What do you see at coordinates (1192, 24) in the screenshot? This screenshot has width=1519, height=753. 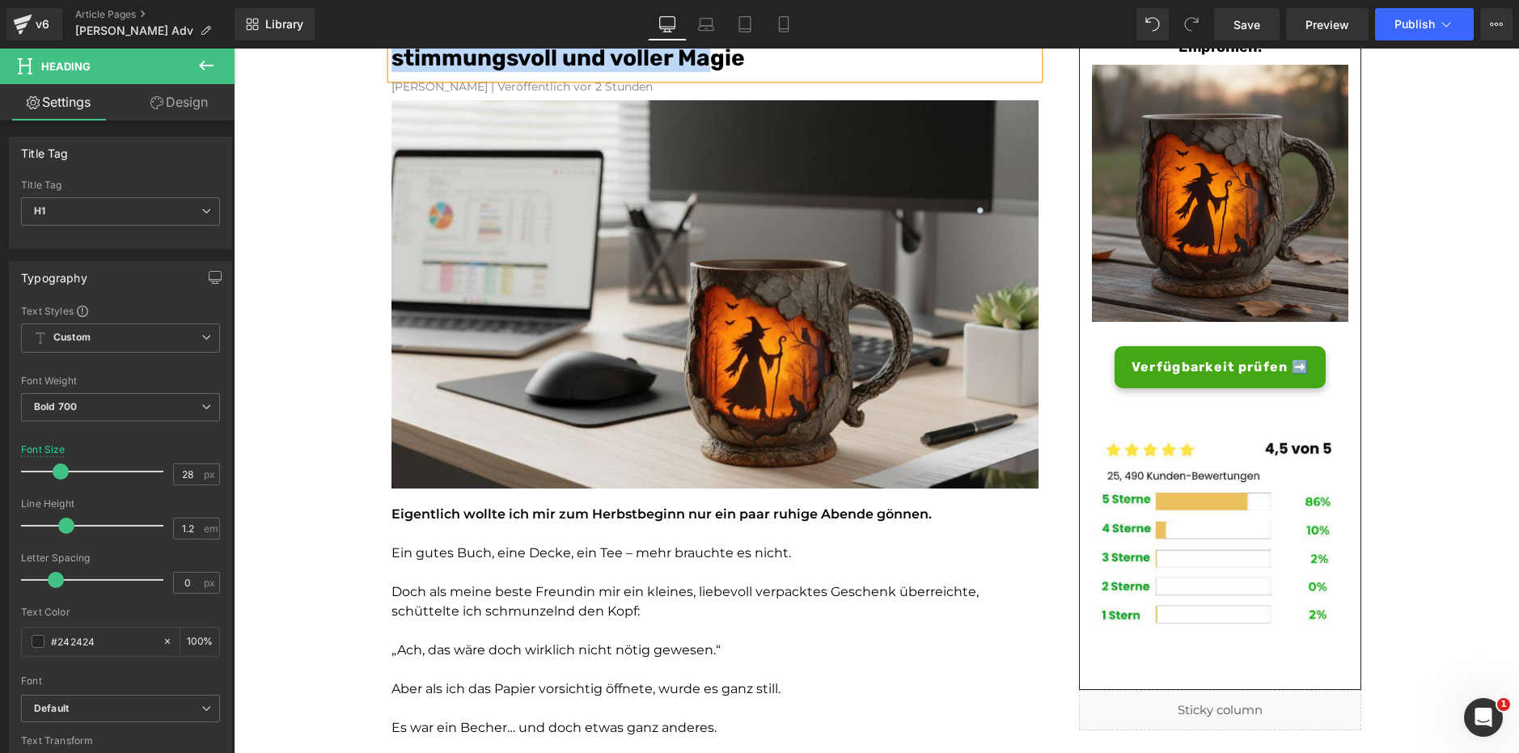 I see `button: Redo` at bounding box center [1192, 24].